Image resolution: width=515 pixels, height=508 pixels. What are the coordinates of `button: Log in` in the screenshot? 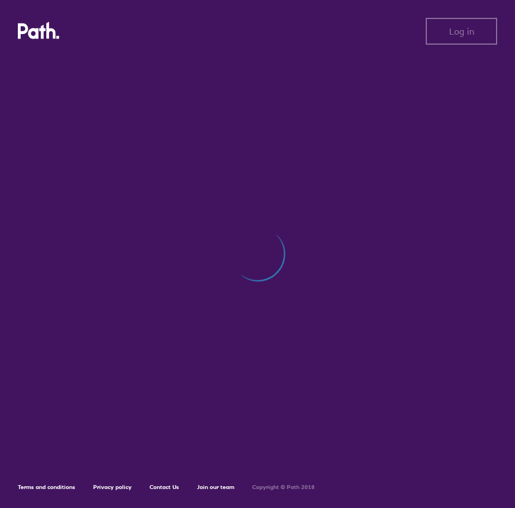 It's located at (461, 31).